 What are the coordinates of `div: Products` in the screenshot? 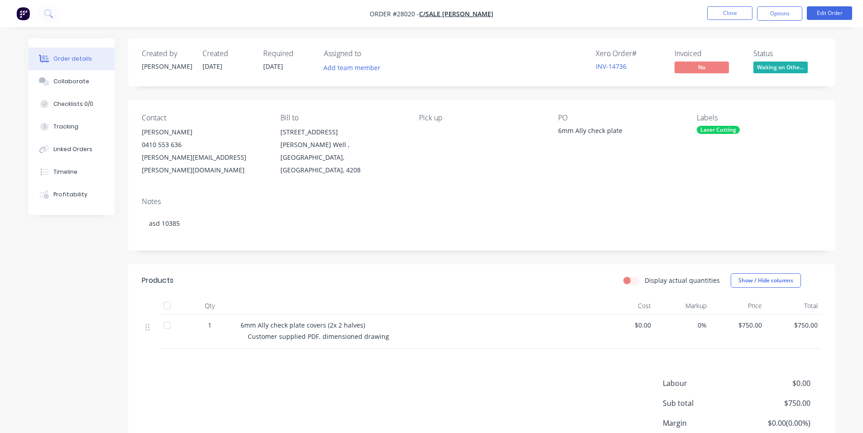 It's located at (158, 281).